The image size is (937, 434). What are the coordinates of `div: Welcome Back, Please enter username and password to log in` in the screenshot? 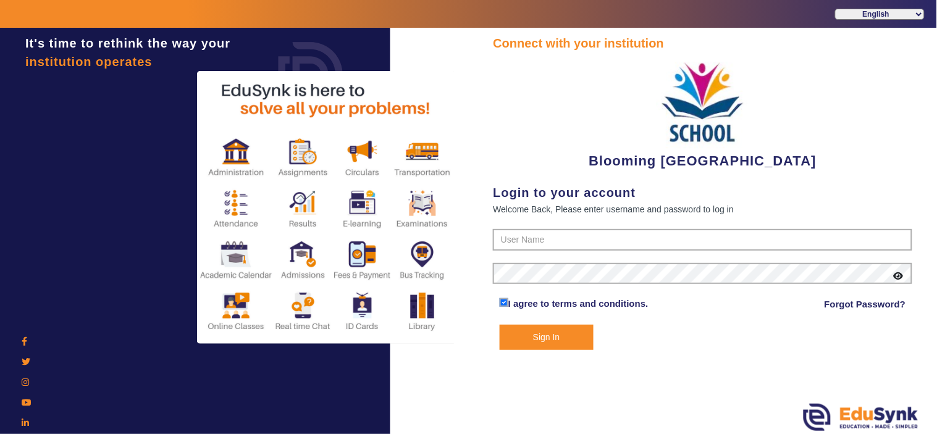 It's located at (702, 209).